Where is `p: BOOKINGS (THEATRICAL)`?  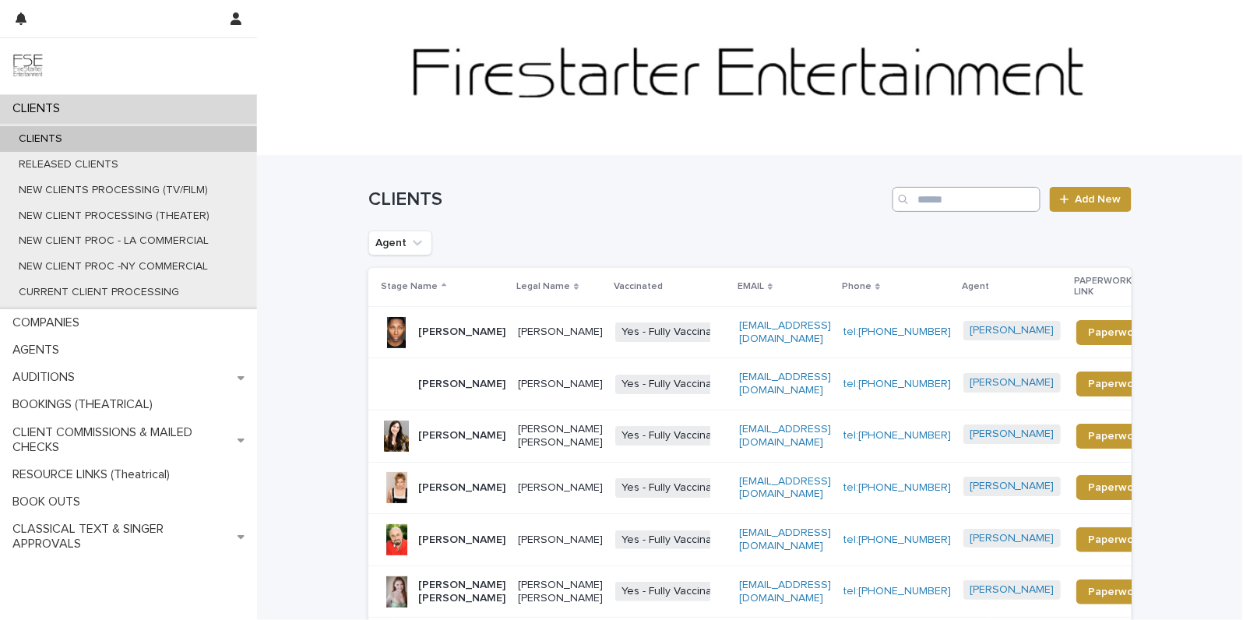 p: BOOKINGS (THEATRICAL) is located at coordinates (86, 404).